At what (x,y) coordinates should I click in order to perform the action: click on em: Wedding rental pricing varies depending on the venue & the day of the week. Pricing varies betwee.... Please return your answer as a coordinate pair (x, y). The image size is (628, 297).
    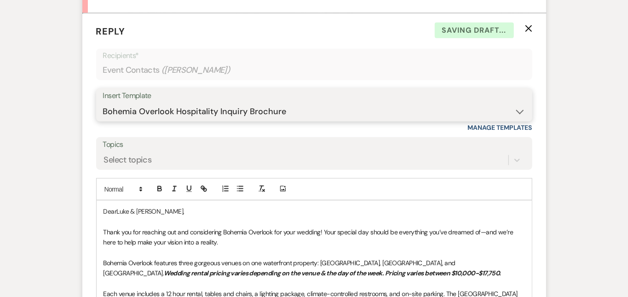
    Looking at the image, I should click on (332, 273).